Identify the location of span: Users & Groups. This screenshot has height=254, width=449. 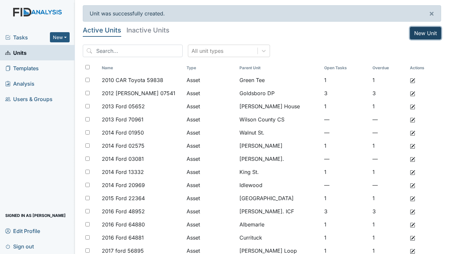
(29, 99).